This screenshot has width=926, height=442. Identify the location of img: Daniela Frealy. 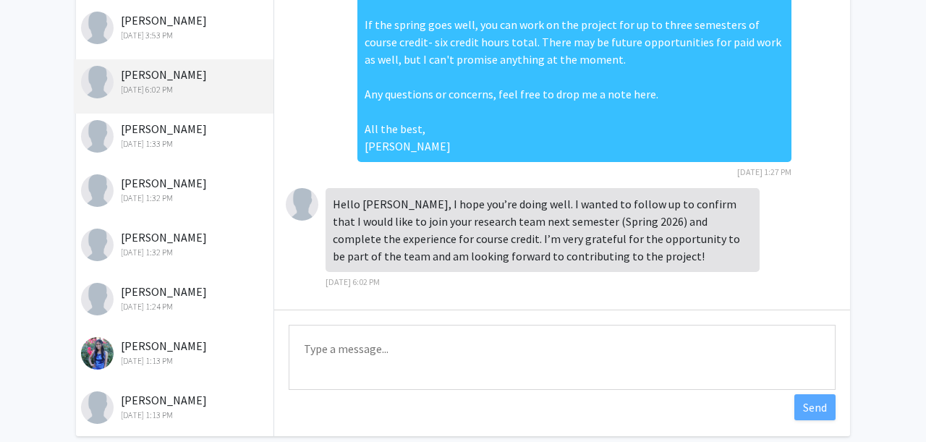
(97, 27).